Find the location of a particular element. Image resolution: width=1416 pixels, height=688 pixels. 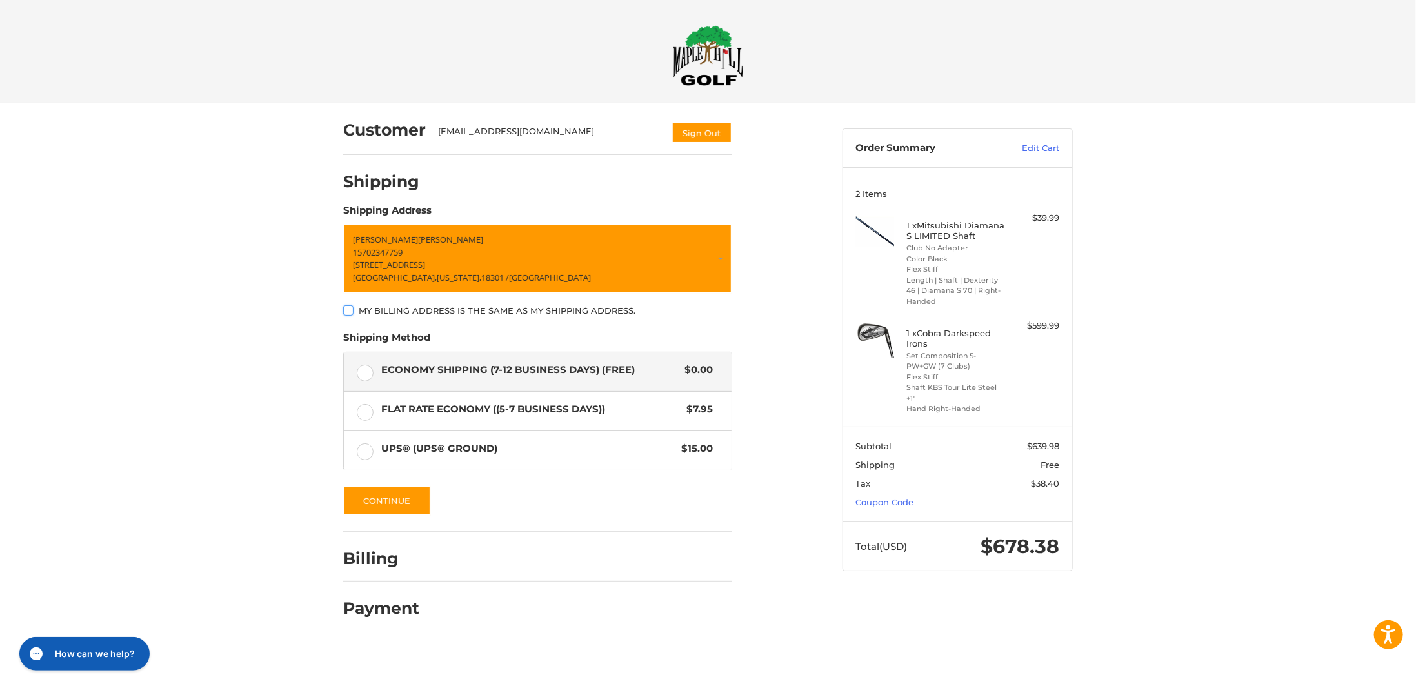

span: UPS® (UPS® Ground) is located at coordinates (528, 448).